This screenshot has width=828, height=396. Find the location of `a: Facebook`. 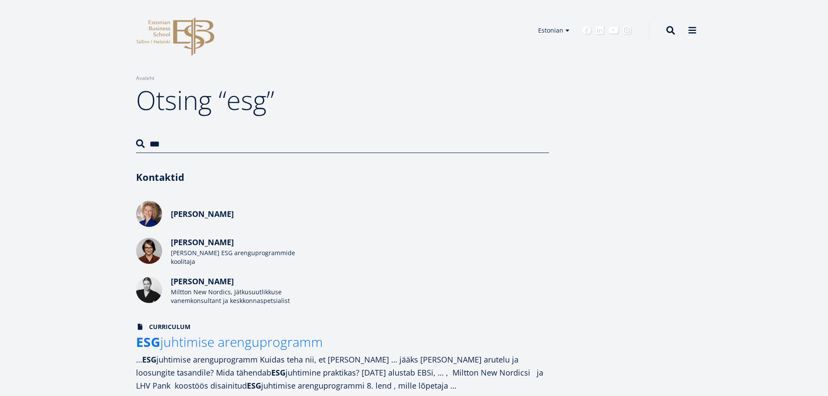

a: Facebook is located at coordinates (586, 30).